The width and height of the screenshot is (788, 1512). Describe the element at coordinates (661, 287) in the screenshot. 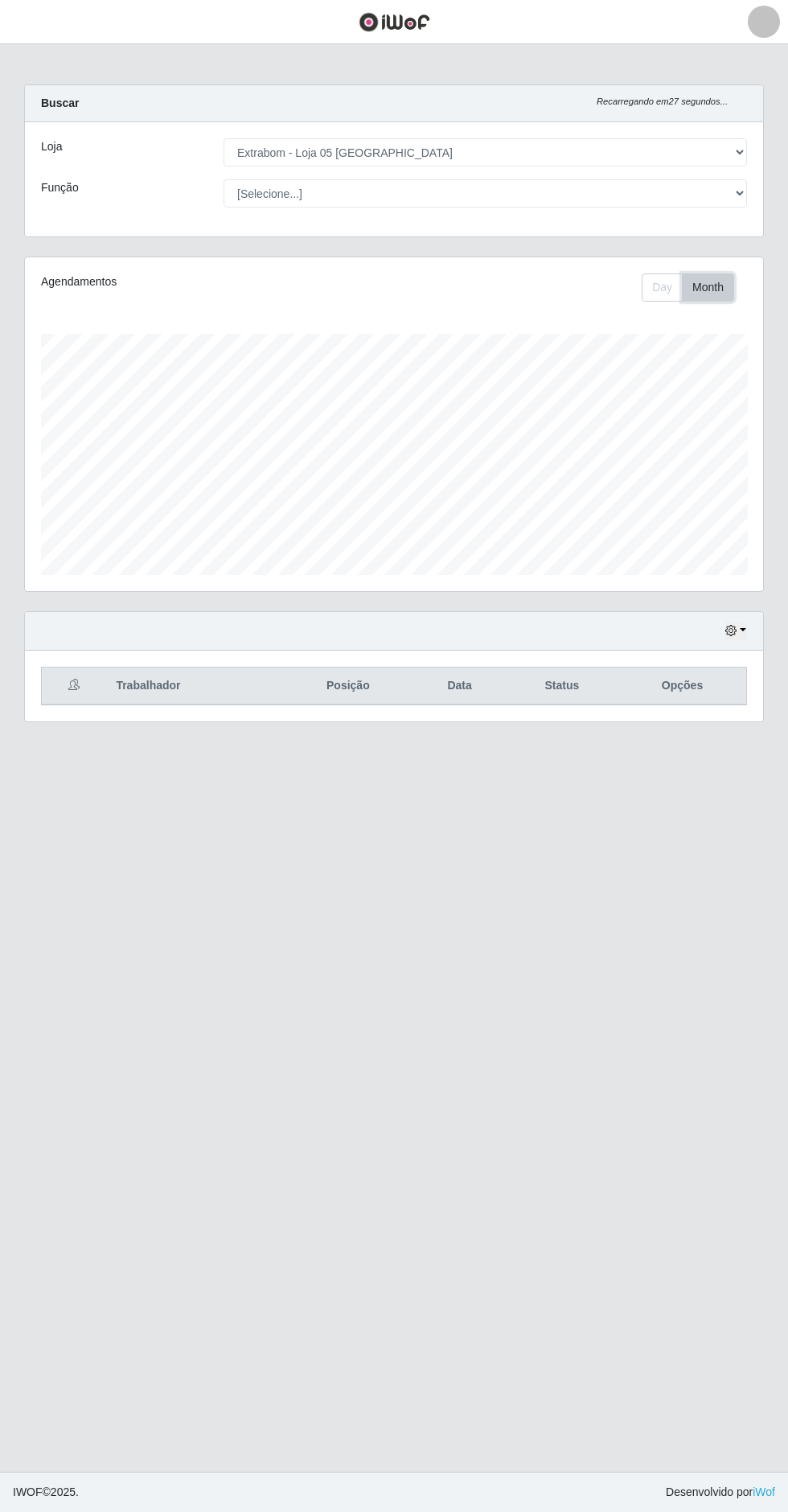

I see `button: Day` at that location.